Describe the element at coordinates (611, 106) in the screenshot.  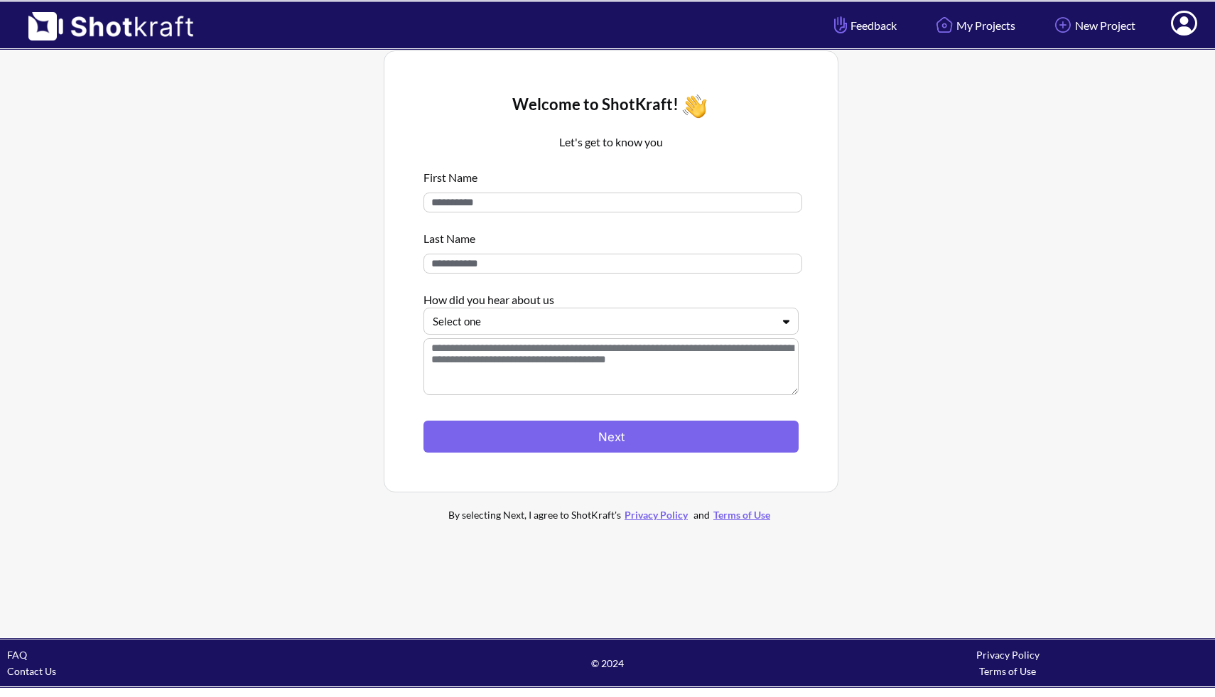
I see `div: Welcome to ShotKraft!` at that location.